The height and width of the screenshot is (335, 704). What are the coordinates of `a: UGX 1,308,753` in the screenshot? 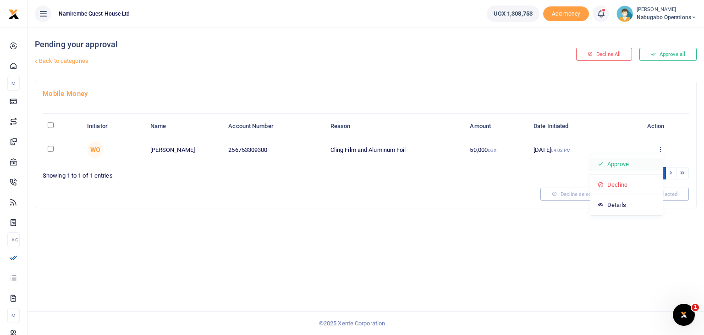 It's located at (513, 14).